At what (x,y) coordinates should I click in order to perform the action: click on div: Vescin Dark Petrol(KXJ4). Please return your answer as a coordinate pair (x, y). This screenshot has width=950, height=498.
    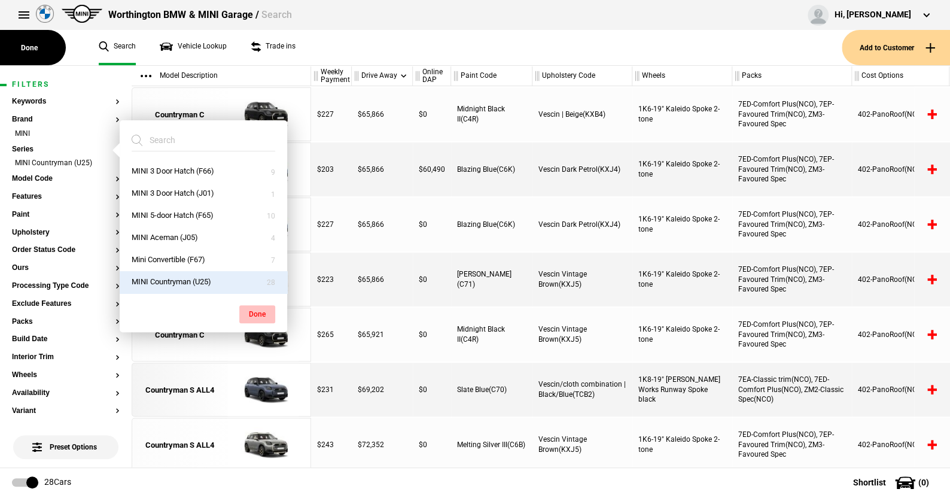
    Looking at the image, I should click on (582, 169).